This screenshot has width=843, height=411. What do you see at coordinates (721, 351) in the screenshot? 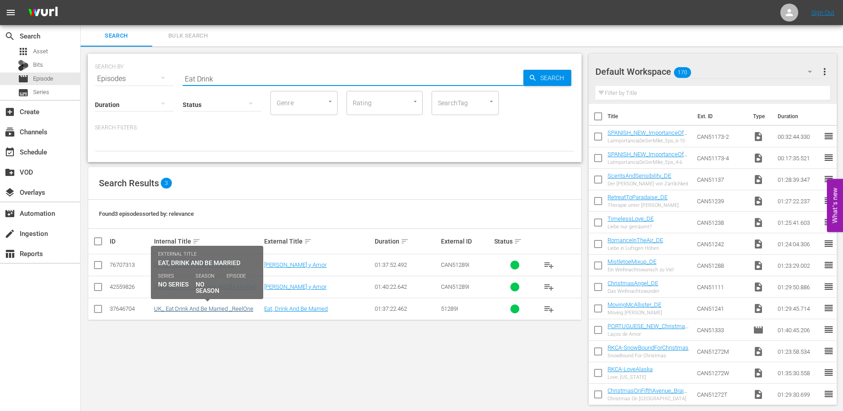
I see `td: CAN51272M` at bounding box center [721, 351].